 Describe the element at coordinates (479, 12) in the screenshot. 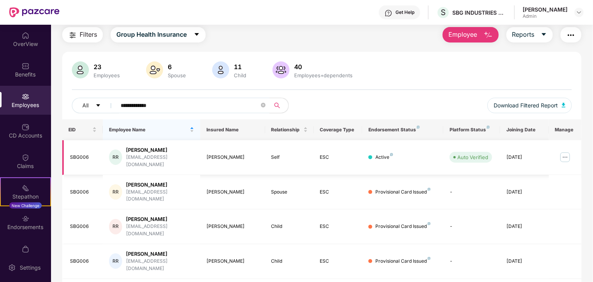

I see `div: SBG INDUSTRIES PRIVATE LIMITED` at that location.